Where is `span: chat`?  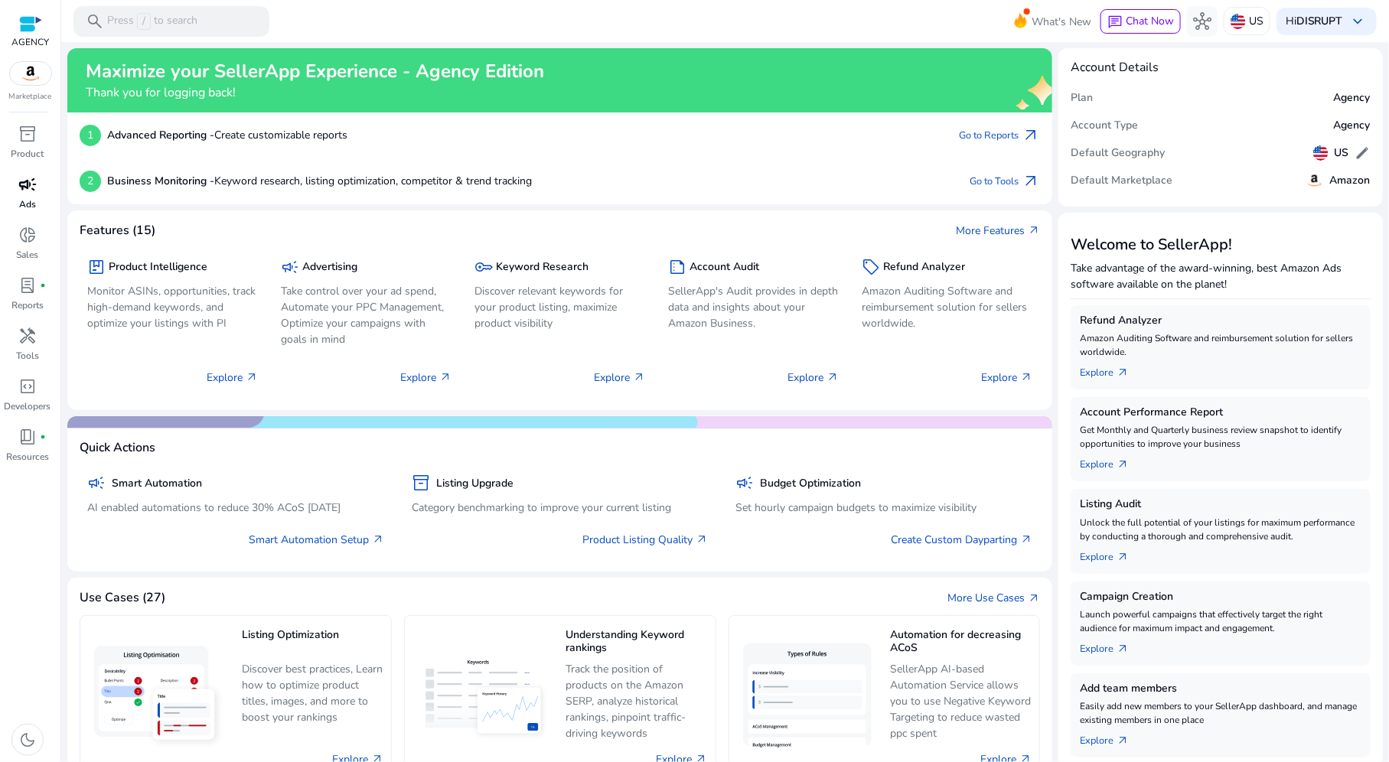
span: chat is located at coordinates (1115, 22).